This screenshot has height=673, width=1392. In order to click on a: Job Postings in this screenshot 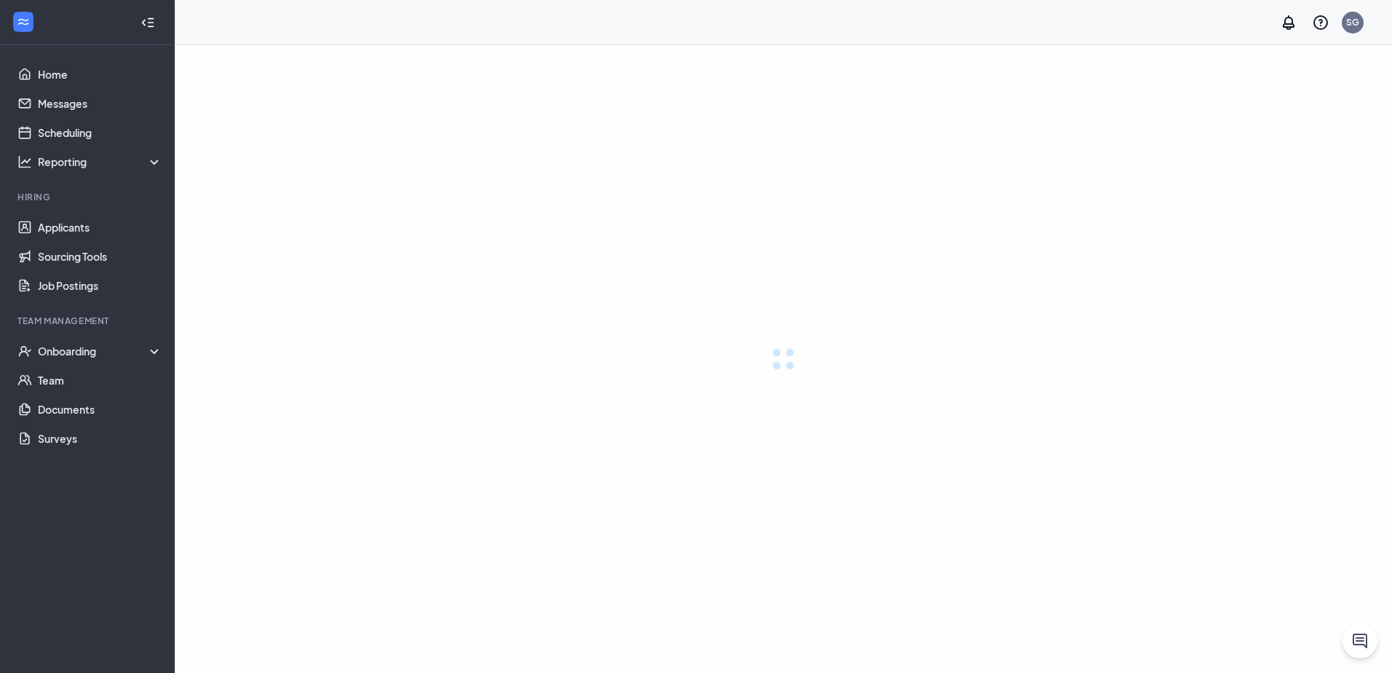, I will do `click(100, 285)`.